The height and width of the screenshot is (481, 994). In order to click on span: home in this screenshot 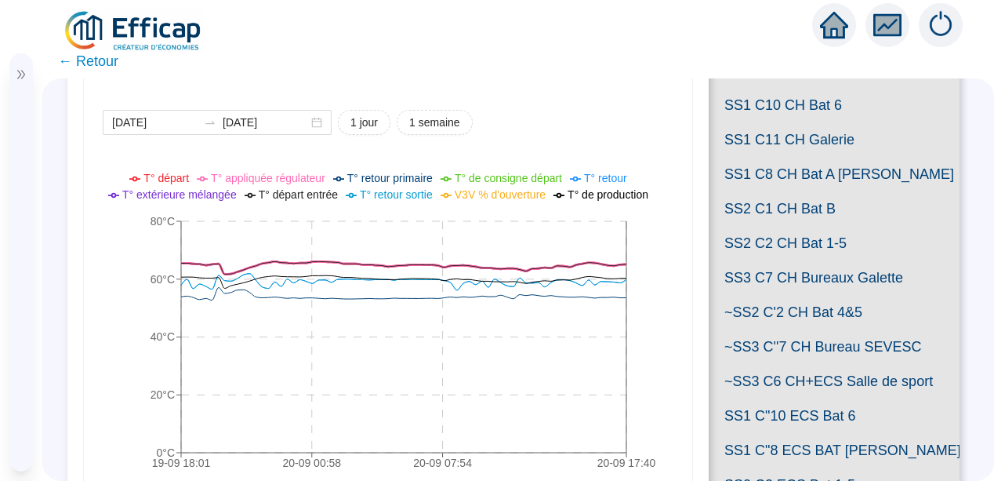, I will do `click(834, 25)`.